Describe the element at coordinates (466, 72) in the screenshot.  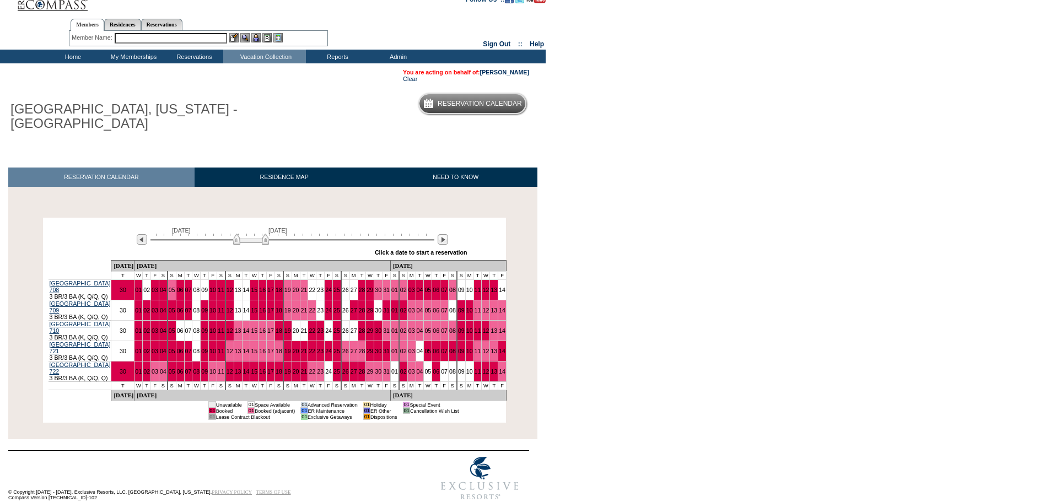
I see `span: You are acting on behalf of:` at that location.